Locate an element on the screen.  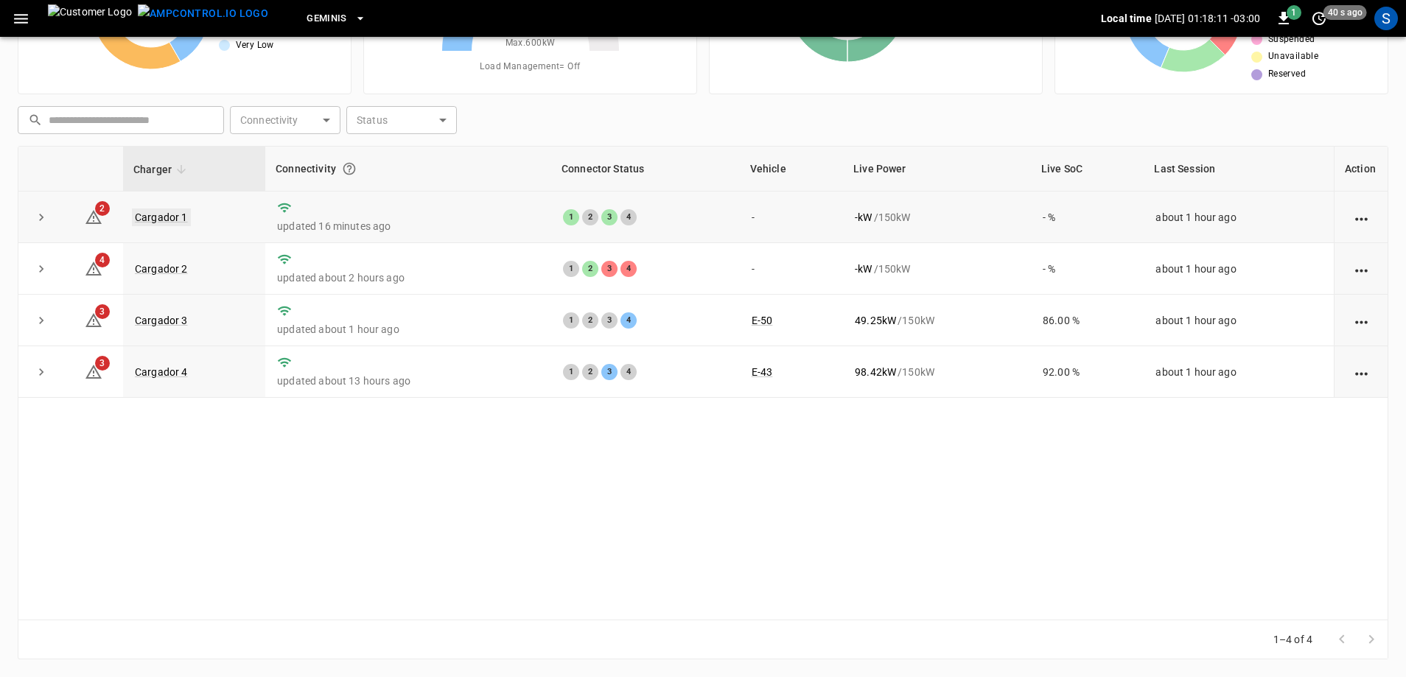
a: Cargador 4 is located at coordinates (161, 372).